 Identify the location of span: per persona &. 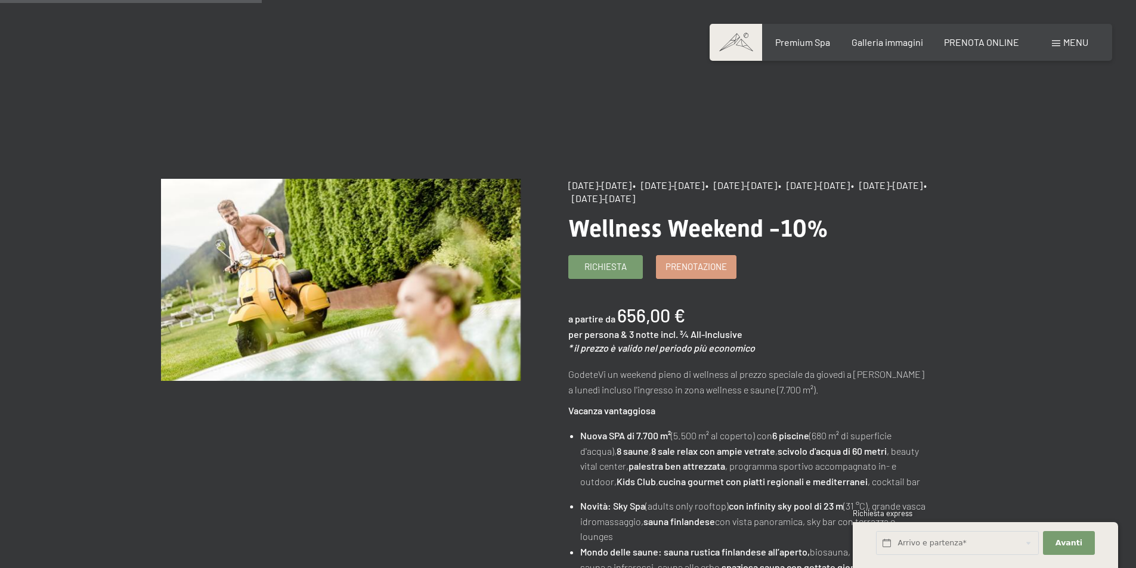
(598, 334).